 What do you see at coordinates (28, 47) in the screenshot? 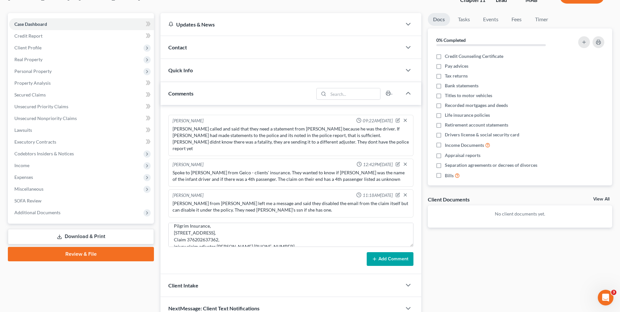
I see `span: Client Profile` at bounding box center [28, 47].